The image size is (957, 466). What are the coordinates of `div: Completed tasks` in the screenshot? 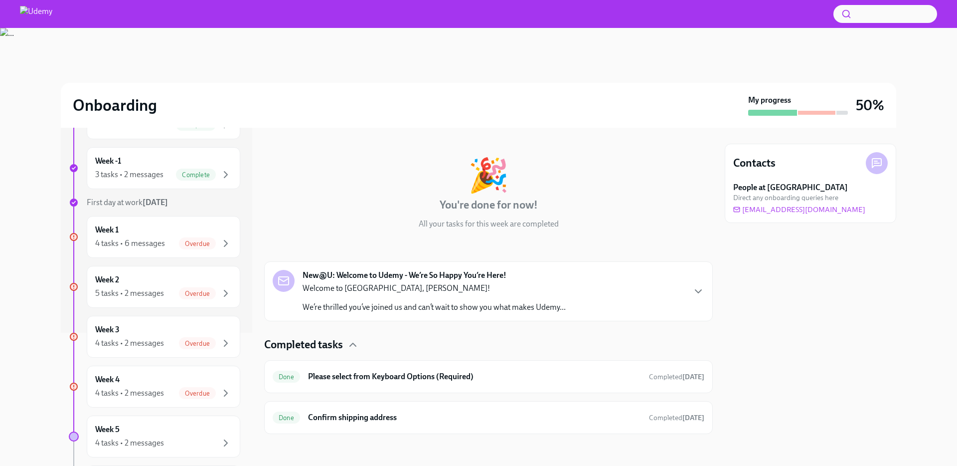 It's located at (489, 345).